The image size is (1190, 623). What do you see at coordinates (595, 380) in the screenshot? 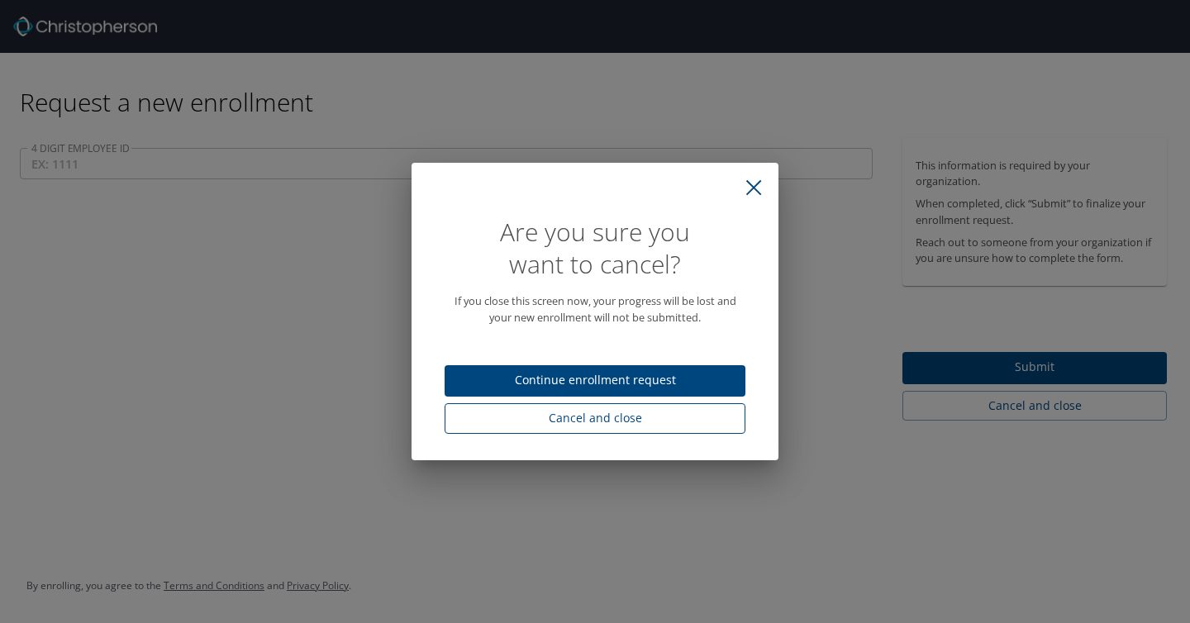
I see `span: Continue enrollment request` at bounding box center [595, 380].